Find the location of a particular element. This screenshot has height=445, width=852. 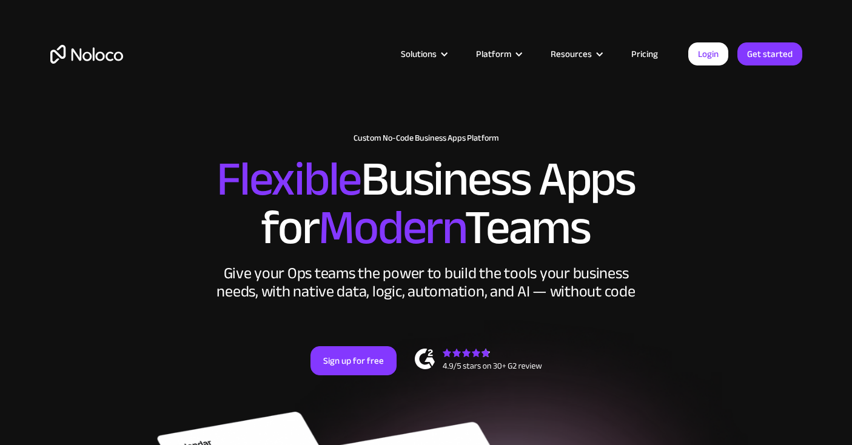

a: Login is located at coordinates (709, 54).